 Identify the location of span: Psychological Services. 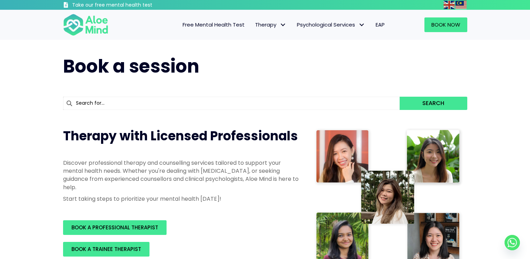
(331, 24).